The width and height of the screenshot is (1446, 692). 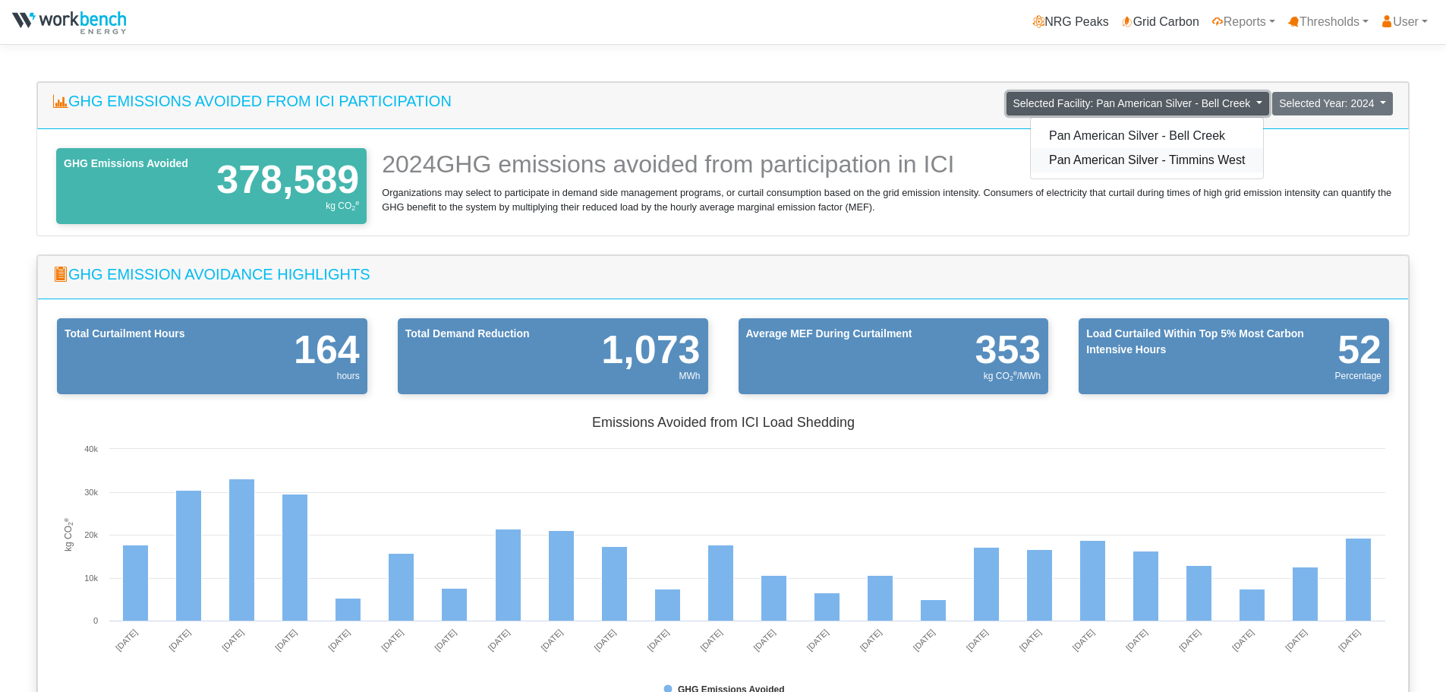 What do you see at coordinates (326, 349) in the screenshot?
I see `div: 164` at bounding box center [326, 349].